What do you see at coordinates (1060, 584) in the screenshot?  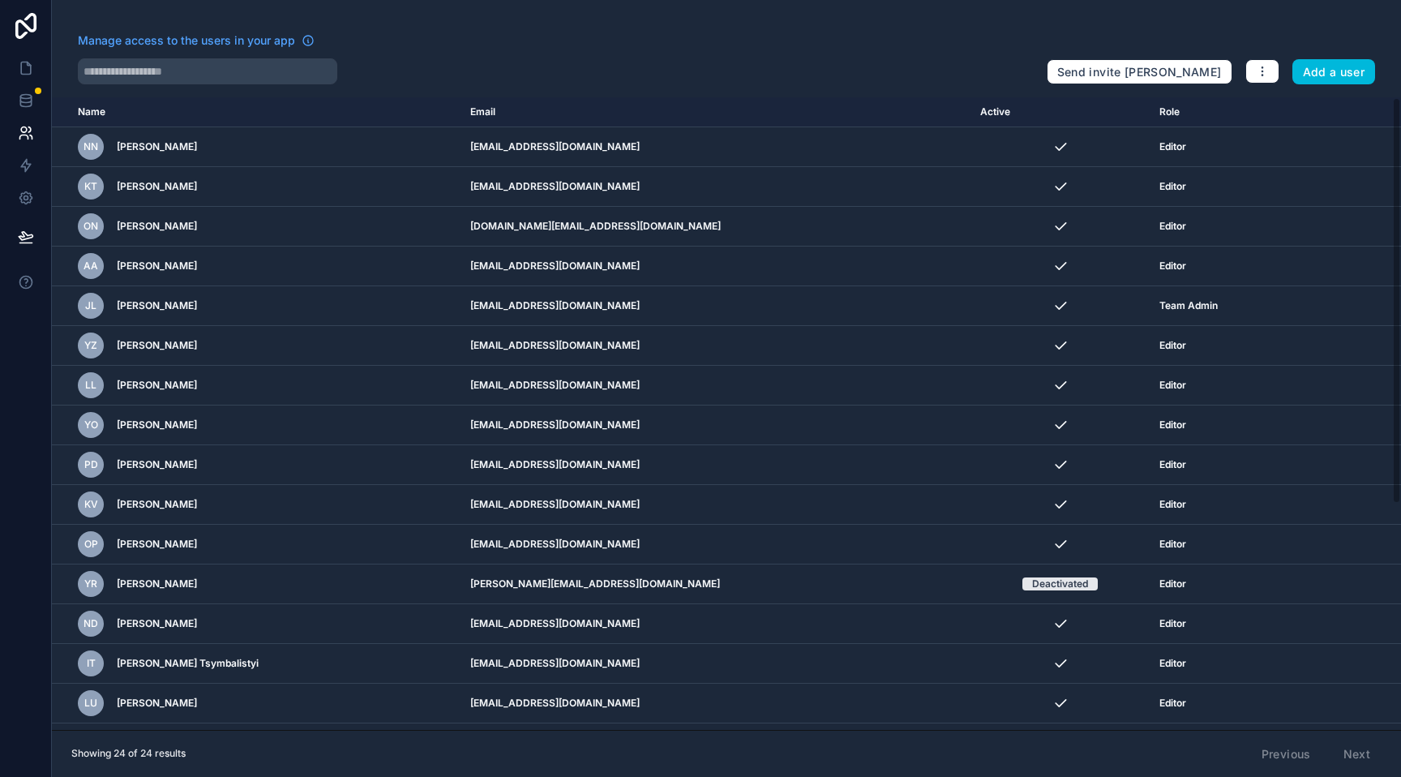 I see `div: Deactivated` at bounding box center [1060, 584].